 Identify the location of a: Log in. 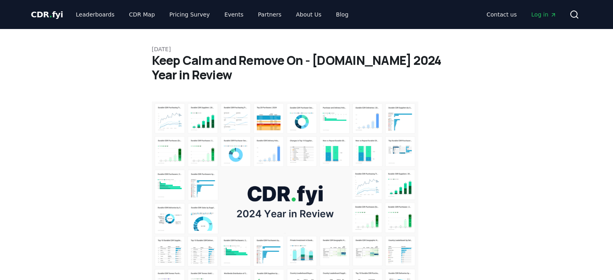
(543, 15).